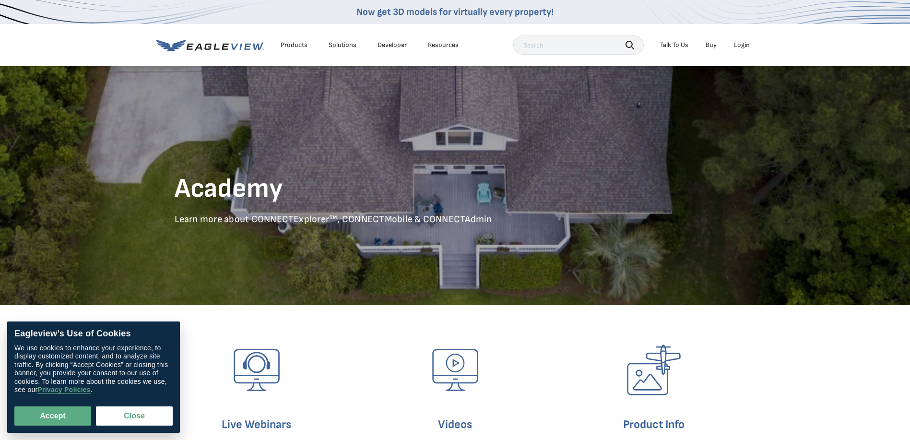 The width and height of the screenshot is (910, 440). What do you see at coordinates (711, 45) in the screenshot?
I see `a: Buy` at bounding box center [711, 45].